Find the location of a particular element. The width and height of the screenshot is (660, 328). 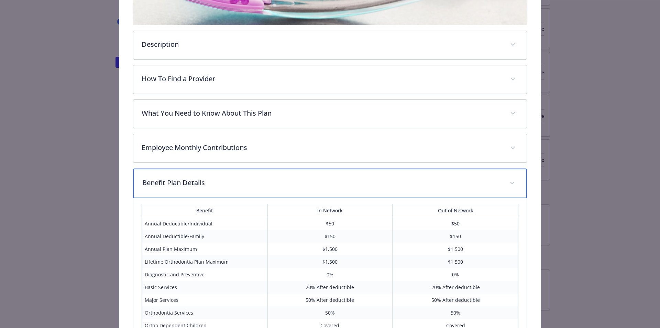

p: Employee Monthly Contributions is located at coordinates (322, 148).